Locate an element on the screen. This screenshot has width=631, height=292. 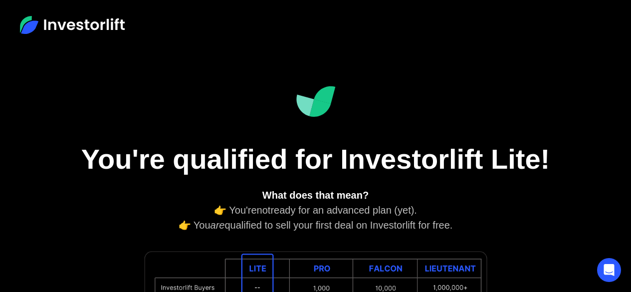
em: are is located at coordinates (217, 225).